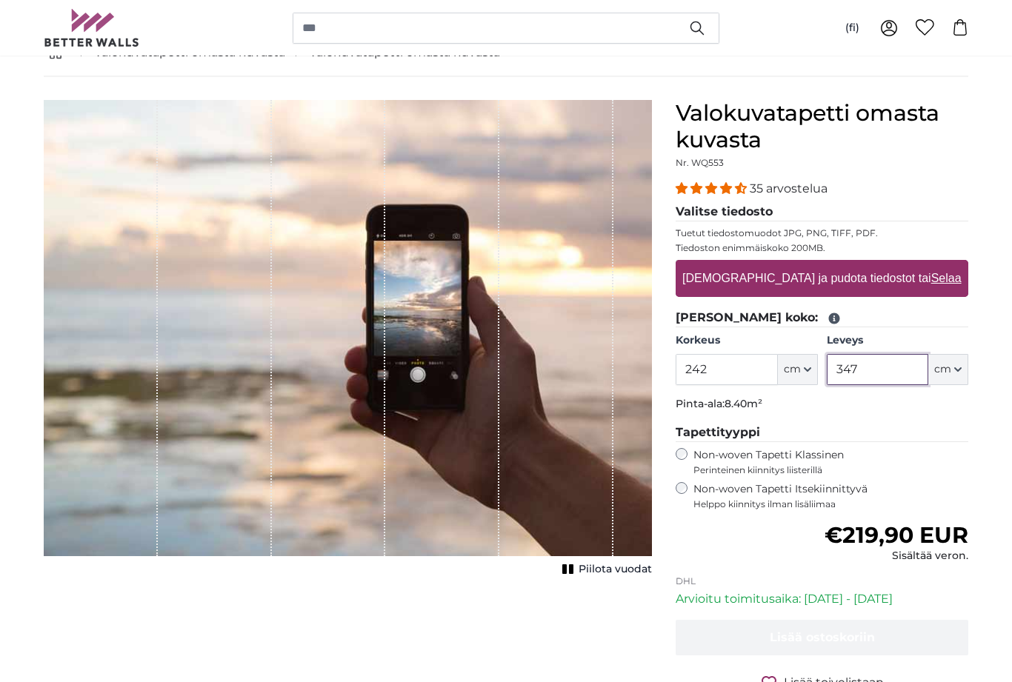 This screenshot has height=682, width=1012. Describe the element at coordinates (822, 127) in the screenshot. I see `h1: Valokuvatapetti omasta kuvasta` at that location.